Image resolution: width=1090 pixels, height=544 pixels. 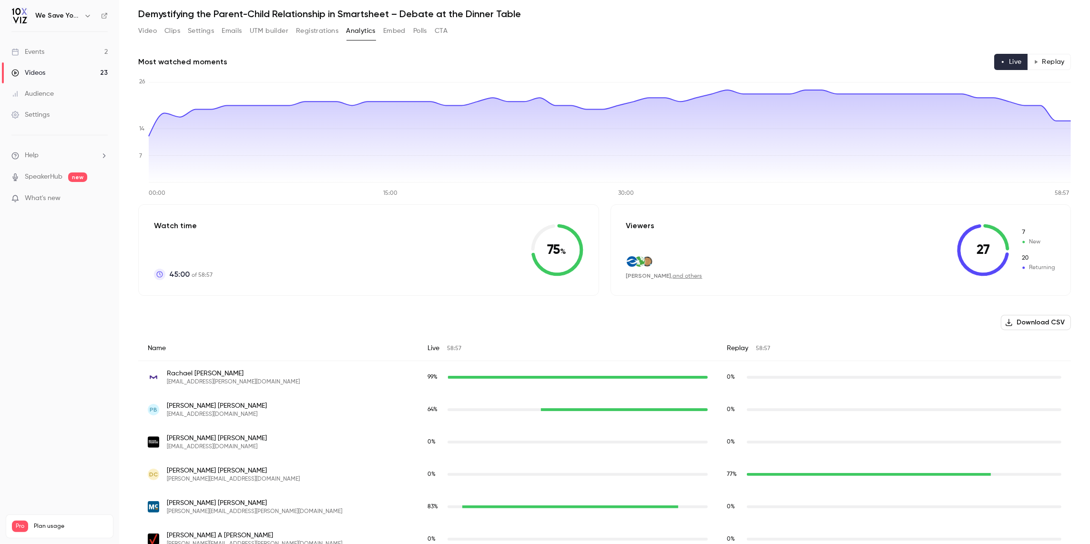 What do you see at coordinates (43, 177) in the screenshot?
I see `a: SpeakerHub` at bounding box center [43, 177].